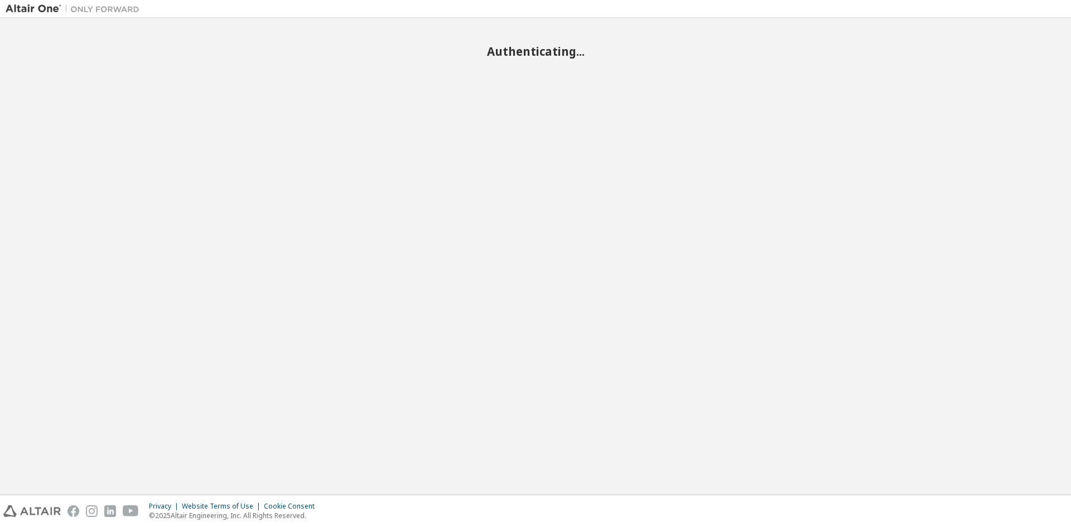  What do you see at coordinates (75, 9) in the screenshot?
I see `img: Altair One` at bounding box center [75, 9].